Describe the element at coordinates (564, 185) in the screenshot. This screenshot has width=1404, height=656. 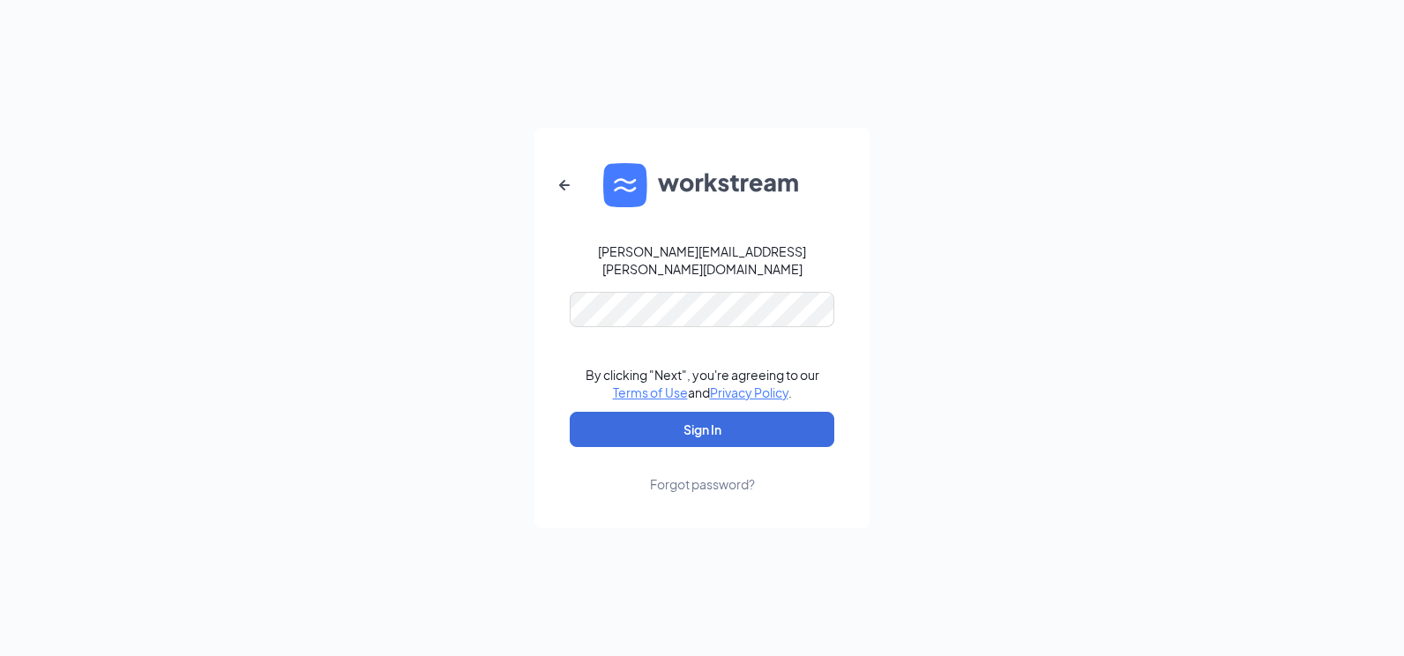
I see `button: ArrowLeftNew` at that location.